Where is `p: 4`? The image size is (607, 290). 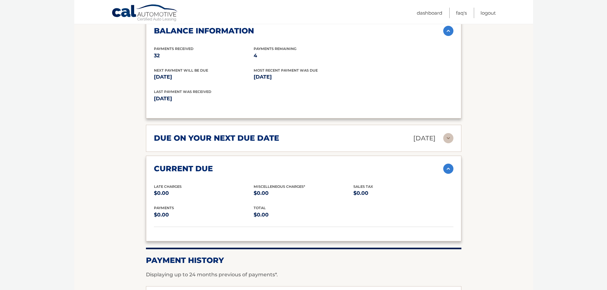 p: 4 is located at coordinates (303, 56).